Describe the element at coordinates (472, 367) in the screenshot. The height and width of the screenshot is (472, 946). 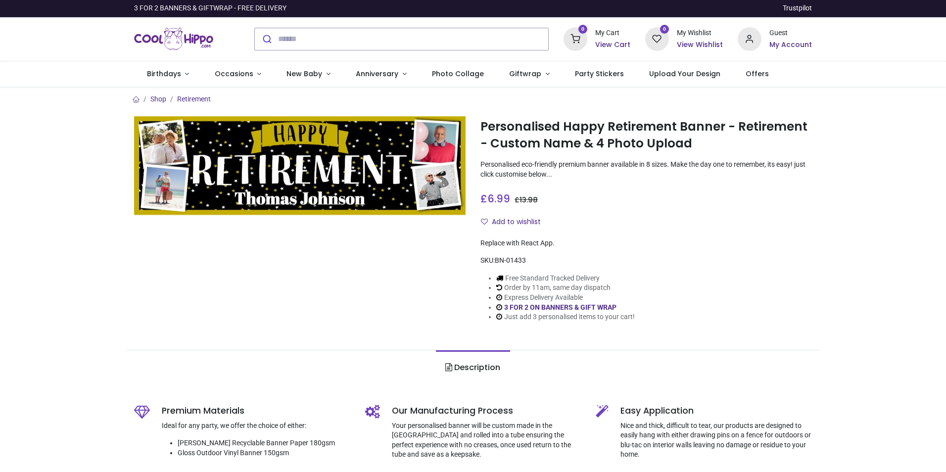
I see `a: Description` at that location.